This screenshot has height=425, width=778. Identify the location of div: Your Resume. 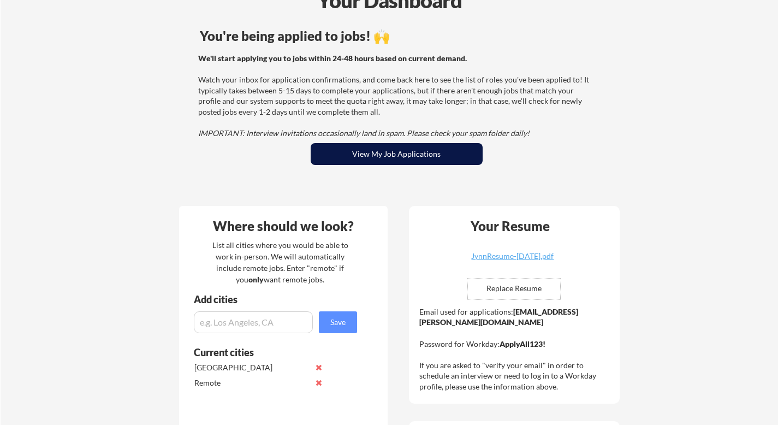
(510, 226).